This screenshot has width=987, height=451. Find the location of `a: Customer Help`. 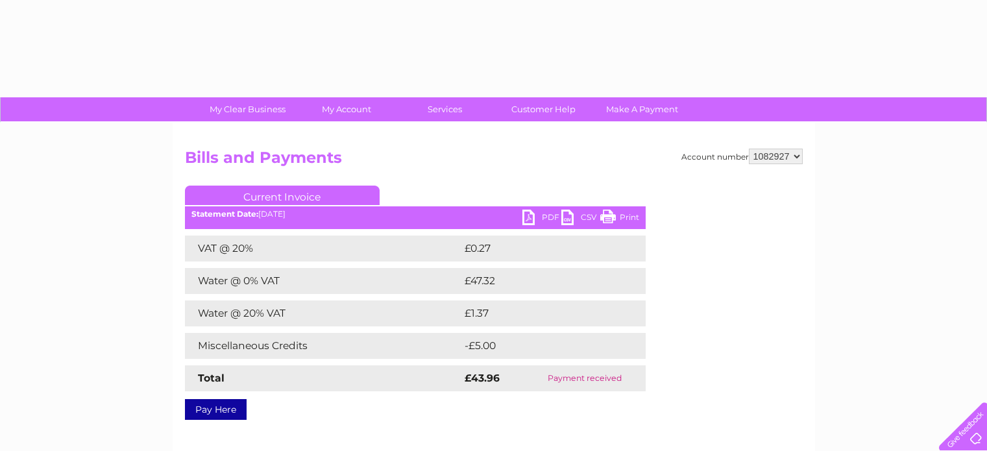

a: Customer Help is located at coordinates (543, 109).